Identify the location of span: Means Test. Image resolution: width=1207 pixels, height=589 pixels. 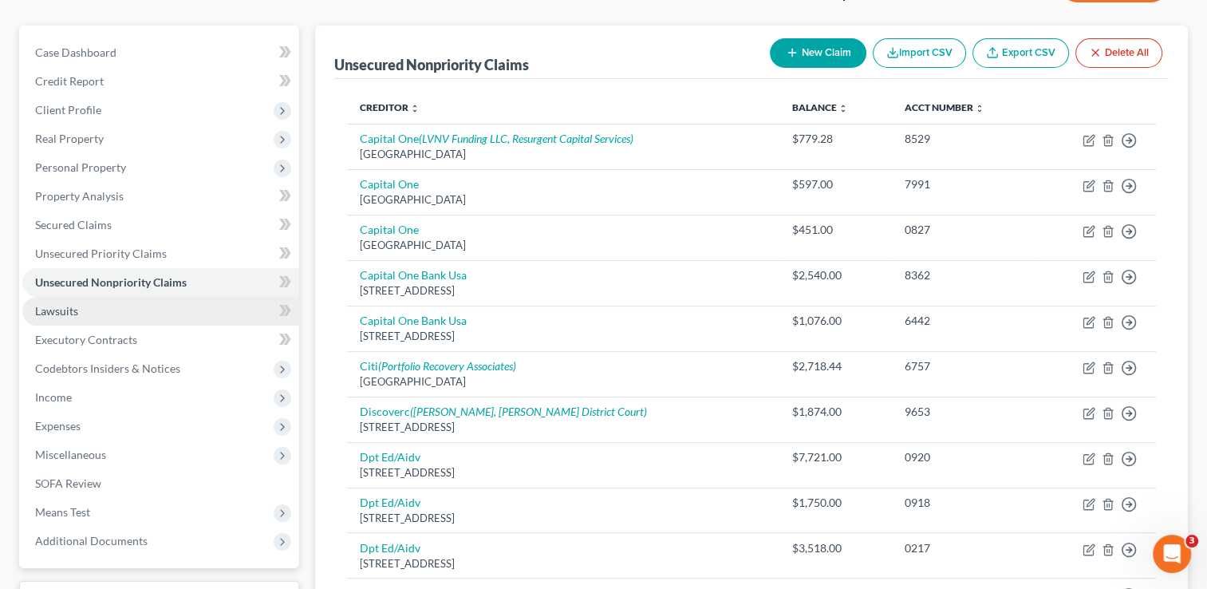
(62, 511).